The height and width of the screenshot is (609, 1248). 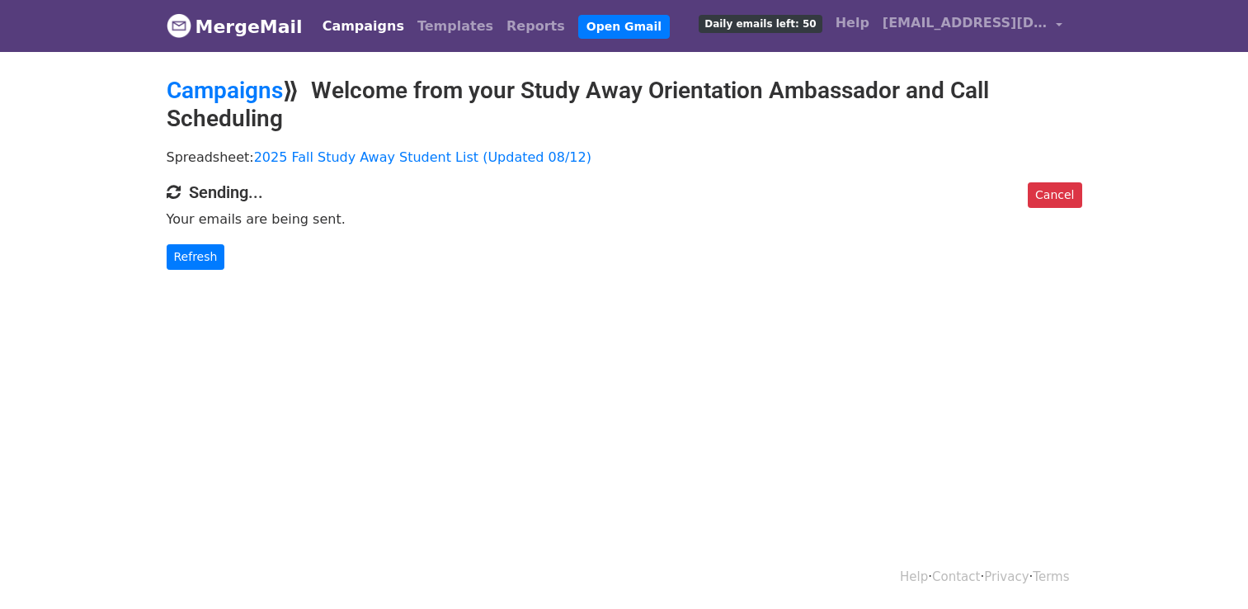 What do you see at coordinates (179, 26) in the screenshot?
I see `img: MergeMail logo` at bounding box center [179, 26].